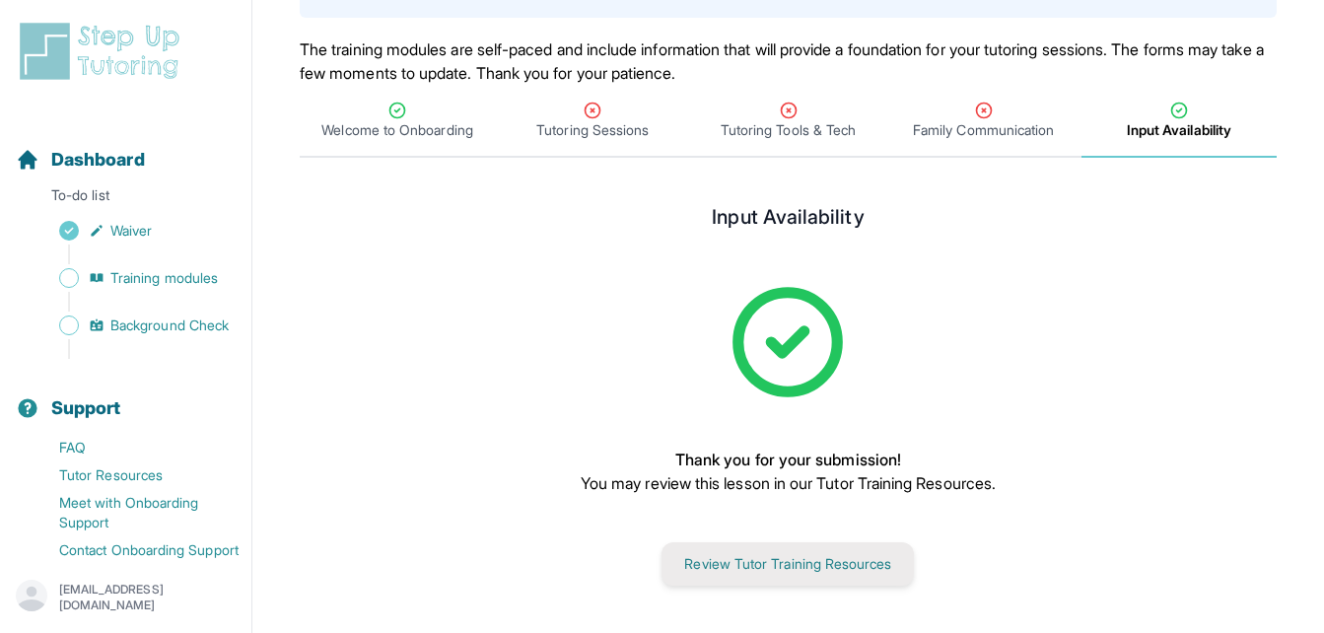 This screenshot has height=633, width=1324. What do you see at coordinates (133, 278) in the screenshot?
I see `a: Training modules` at bounding box center [133, 278].